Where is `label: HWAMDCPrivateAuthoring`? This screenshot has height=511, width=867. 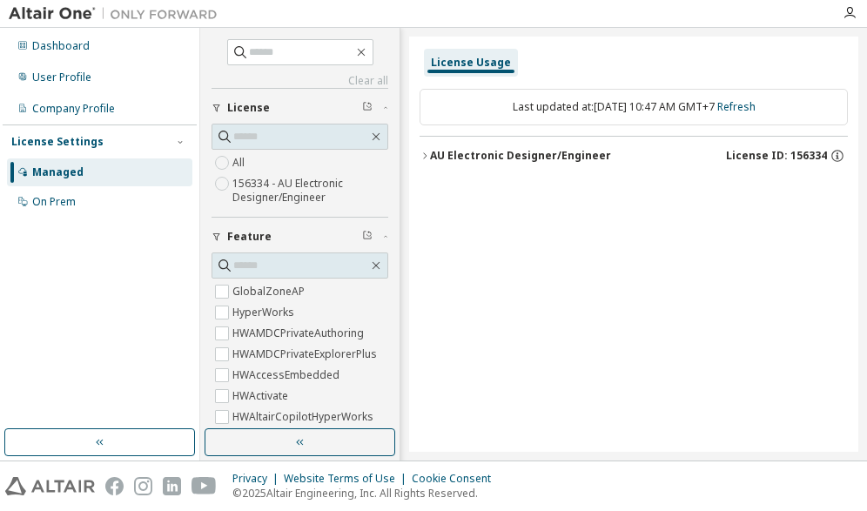 label: HWAMDCPrivateAuthoring is located at coordinates (299, 333).